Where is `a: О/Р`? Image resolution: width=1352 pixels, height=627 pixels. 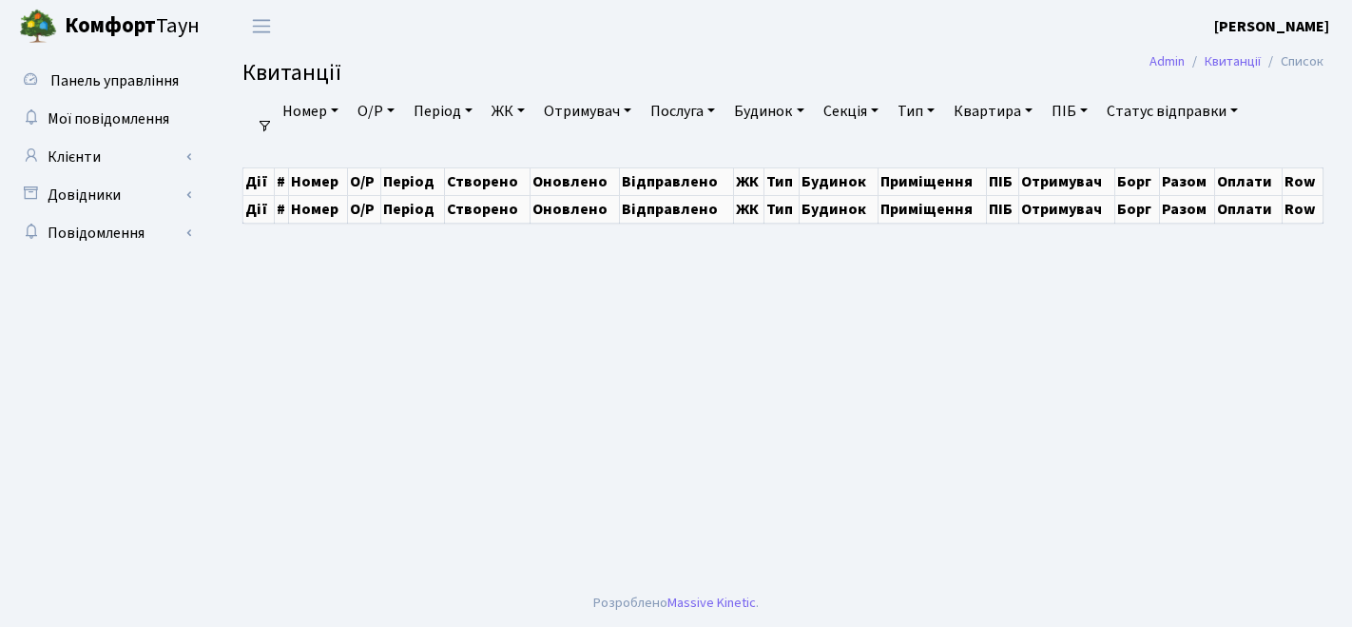 a: О/Р is located at coordinates (376, 111).